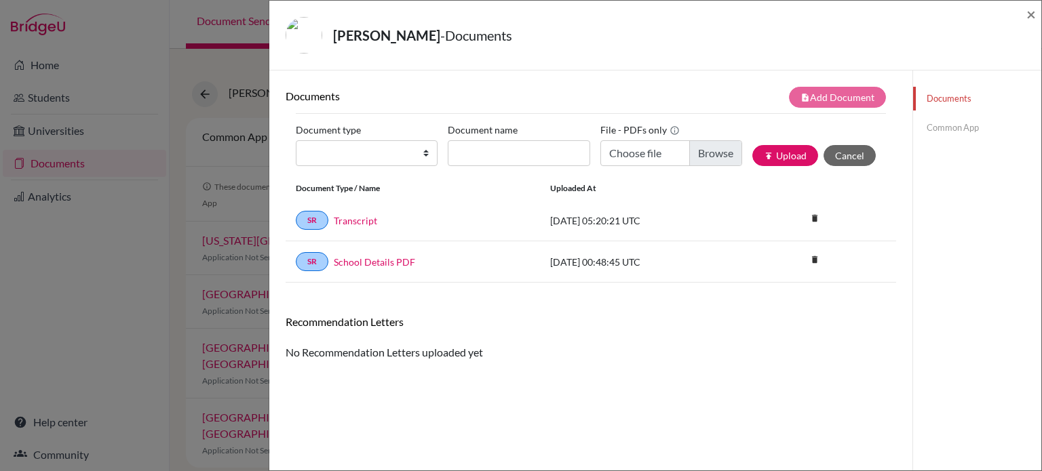 Image resolution: width=1042 pixels, height=471 pixels. Describe the element at coordinates (591, 322) in the screenshot. I see `h6: Recommendation Letters` at that location.